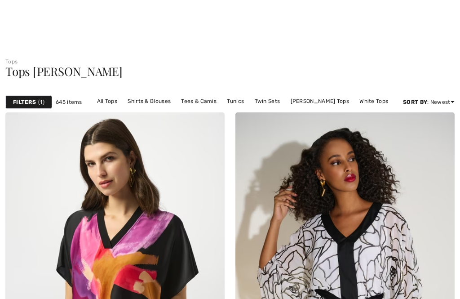 This screenshot has height=299, width=460. Describe the element at coordinates (236, 101) in the screenshot. I see `a: Tunics` at that location.